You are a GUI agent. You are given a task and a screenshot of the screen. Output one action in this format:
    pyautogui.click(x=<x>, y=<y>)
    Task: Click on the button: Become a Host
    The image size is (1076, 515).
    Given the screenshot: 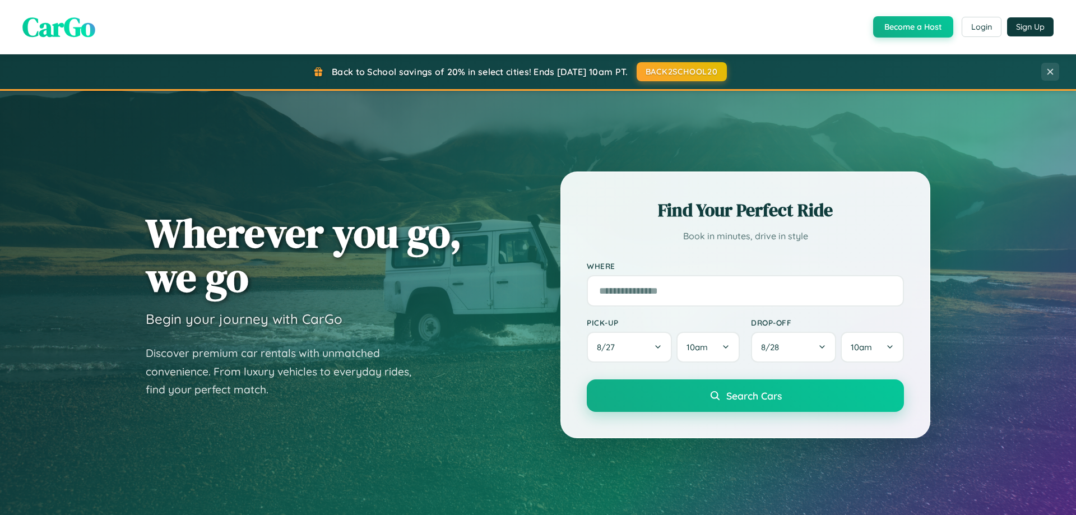 What is the action you would take?
    pyautogui.click(x=913, y=27)
    